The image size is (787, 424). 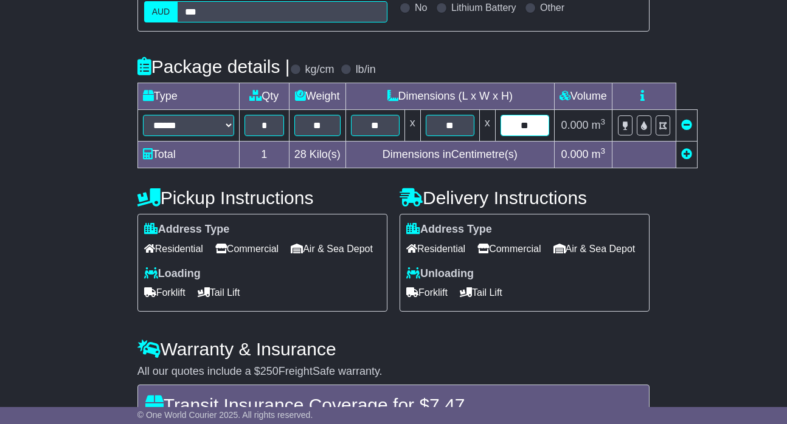 I want to click on label: lb/in, so click(x=365, y=70).